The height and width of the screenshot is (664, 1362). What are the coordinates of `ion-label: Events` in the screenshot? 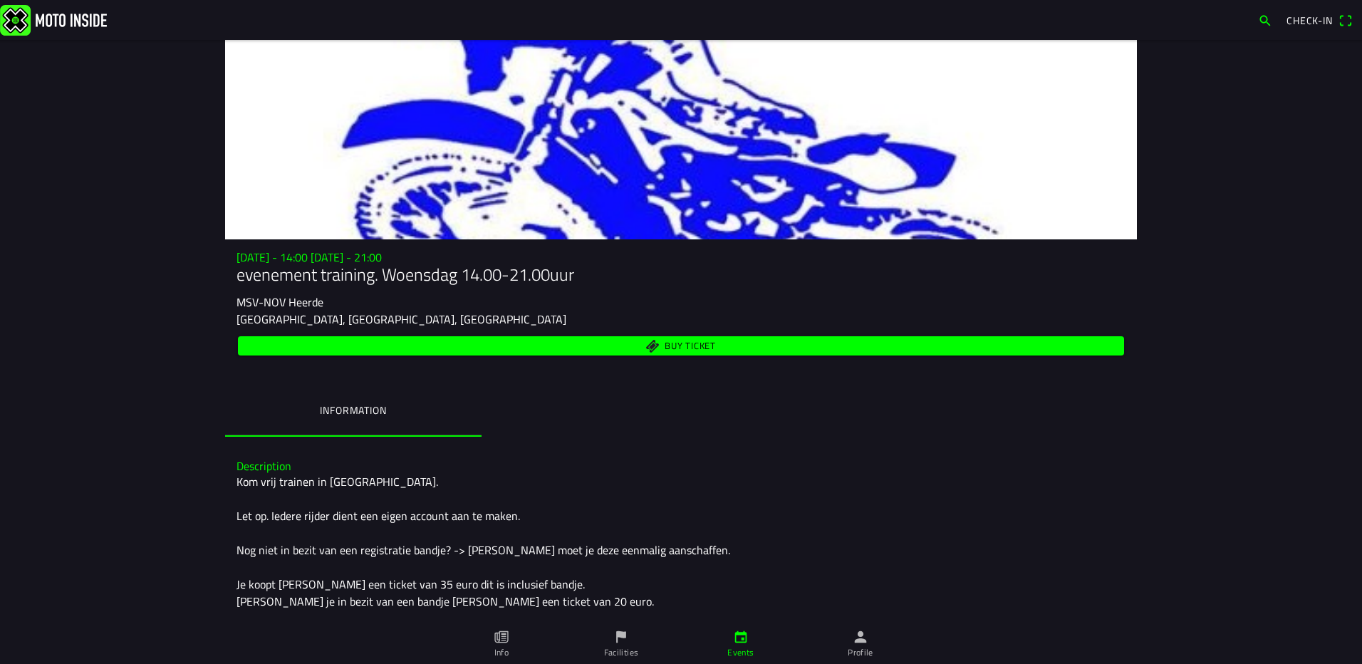 It's located at (740, 652).